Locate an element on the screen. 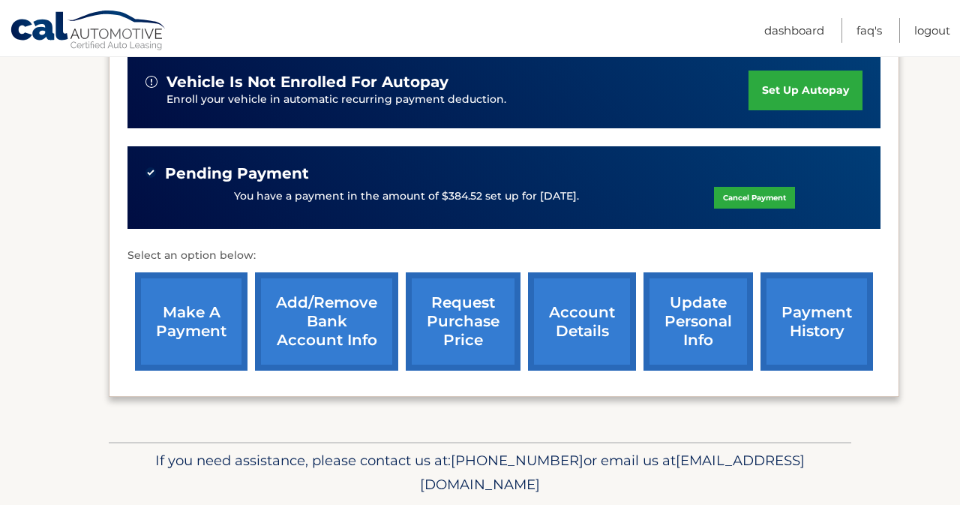 The height and width of the screenshot is (505, 960). a: Logout is located at coordinates (933, 30).